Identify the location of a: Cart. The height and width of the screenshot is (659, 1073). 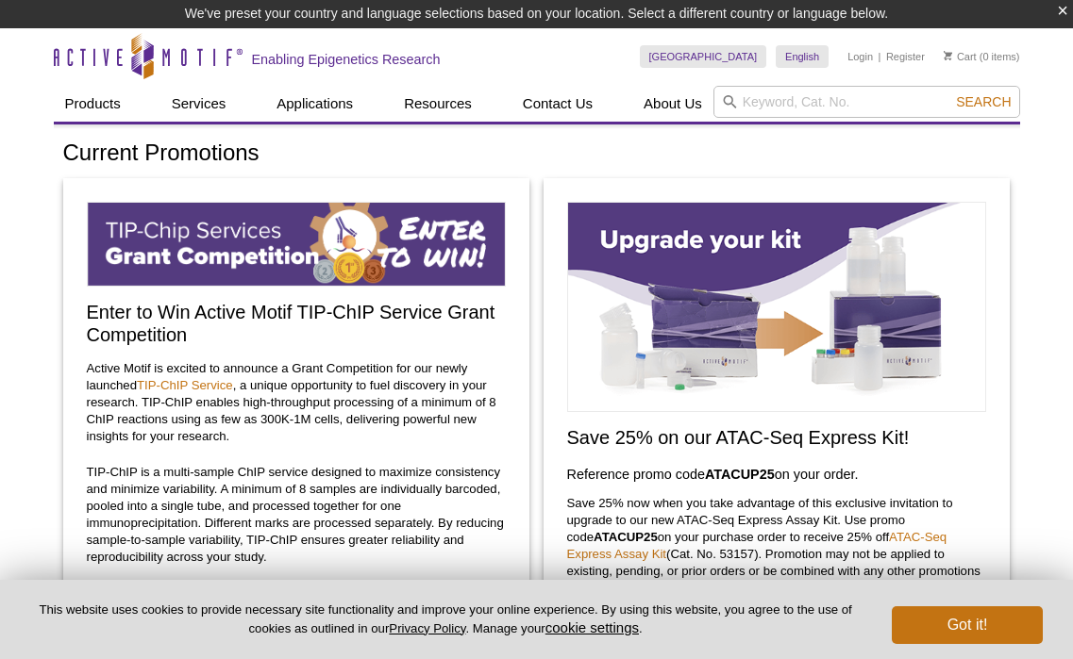
(959, 57).